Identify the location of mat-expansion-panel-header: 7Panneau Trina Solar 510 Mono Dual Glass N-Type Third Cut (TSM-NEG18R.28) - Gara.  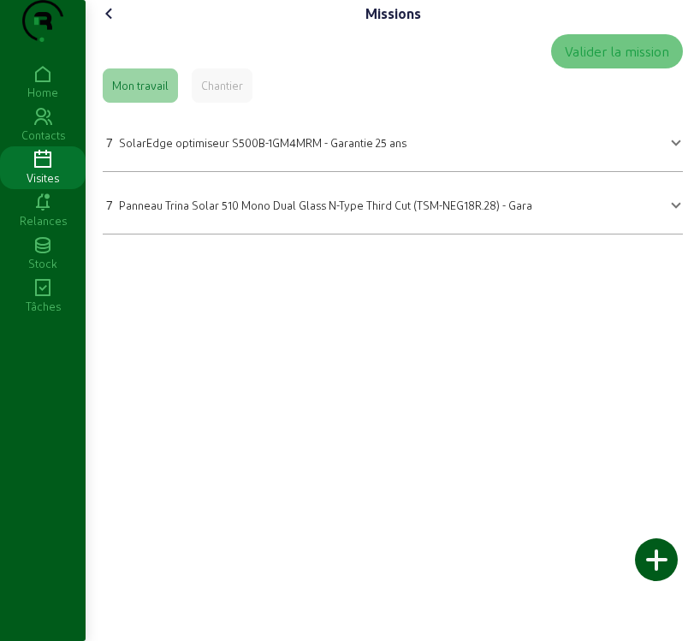
(393, 203).